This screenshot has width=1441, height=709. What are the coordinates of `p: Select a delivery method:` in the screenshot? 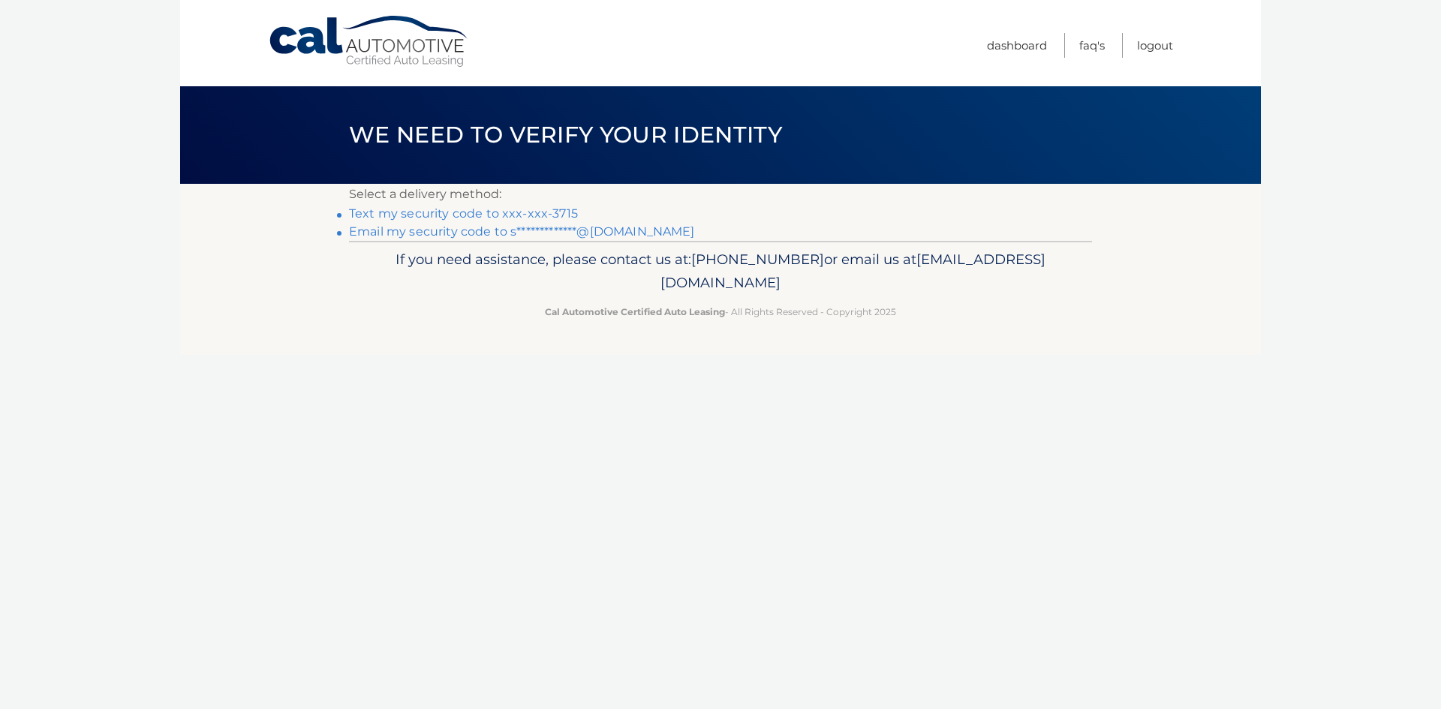 It's located at (721, 194).